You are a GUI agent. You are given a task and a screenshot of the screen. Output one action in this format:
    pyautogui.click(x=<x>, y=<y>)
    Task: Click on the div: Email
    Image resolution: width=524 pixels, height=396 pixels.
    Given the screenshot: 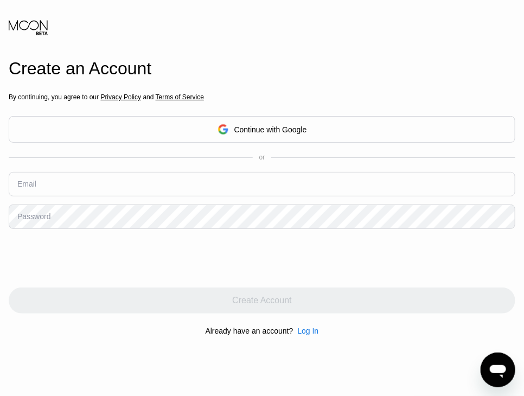 What is the action you would take?
    pyautogui.click(x=27, y=184)
    